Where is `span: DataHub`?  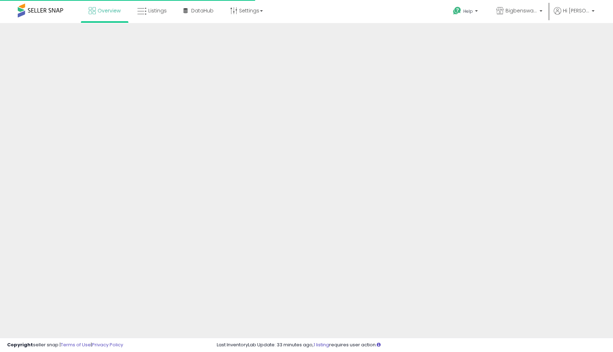
span: DataHub is located at coordinates (202, 11).